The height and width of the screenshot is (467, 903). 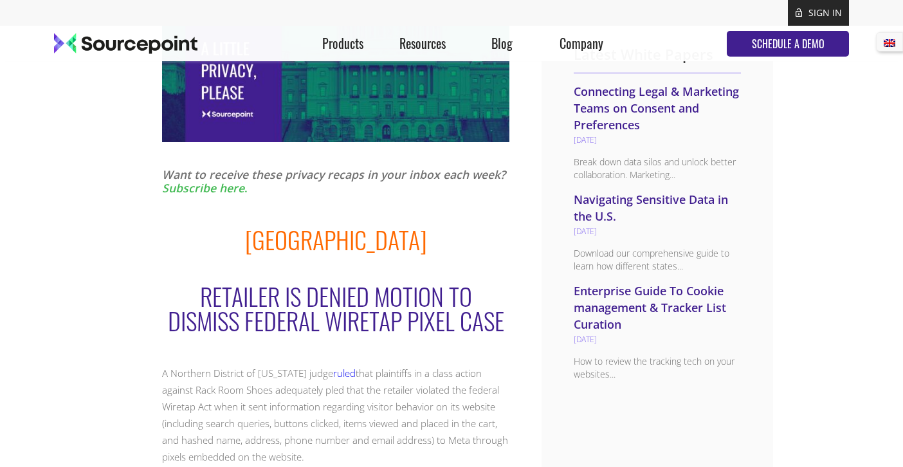 What do you see at coordinates (343, 43) in the screenshot?
I see `div: Products` at bounding box center [343, 43].